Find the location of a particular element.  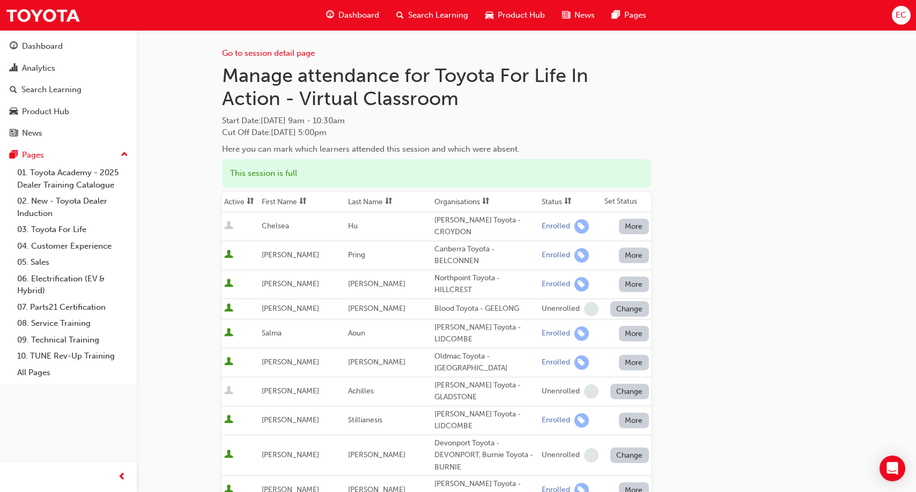

span: News is located at coordinates (584, 15).